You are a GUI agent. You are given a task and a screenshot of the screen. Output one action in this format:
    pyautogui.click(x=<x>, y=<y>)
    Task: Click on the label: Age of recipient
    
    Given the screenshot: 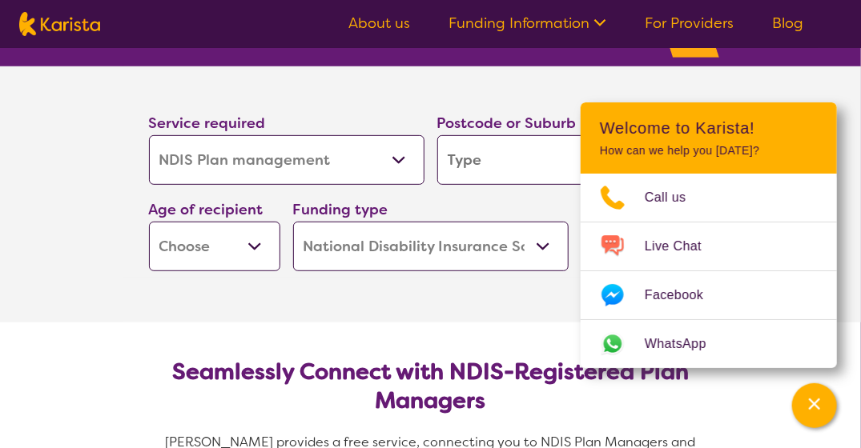 What is the action you would take?
    pyautogui.click(x=206, y=210)
    